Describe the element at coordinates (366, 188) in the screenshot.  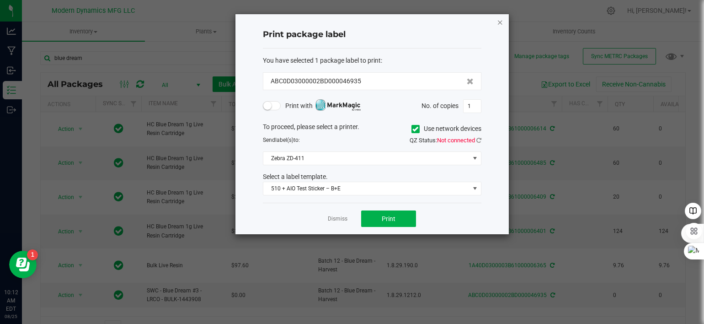
I see `span: 510 + AIO Test Sticker – B+E` at that location.